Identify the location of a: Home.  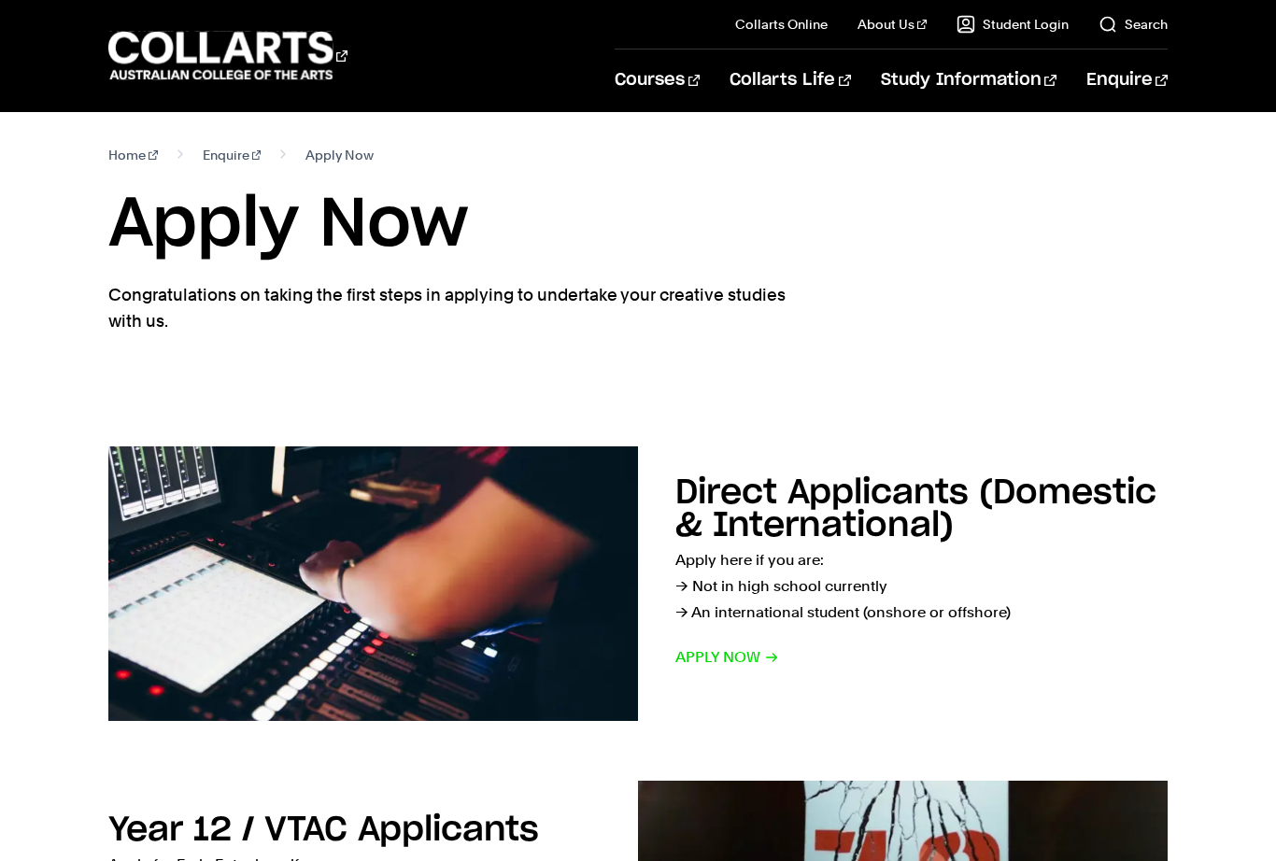
(133, 155).